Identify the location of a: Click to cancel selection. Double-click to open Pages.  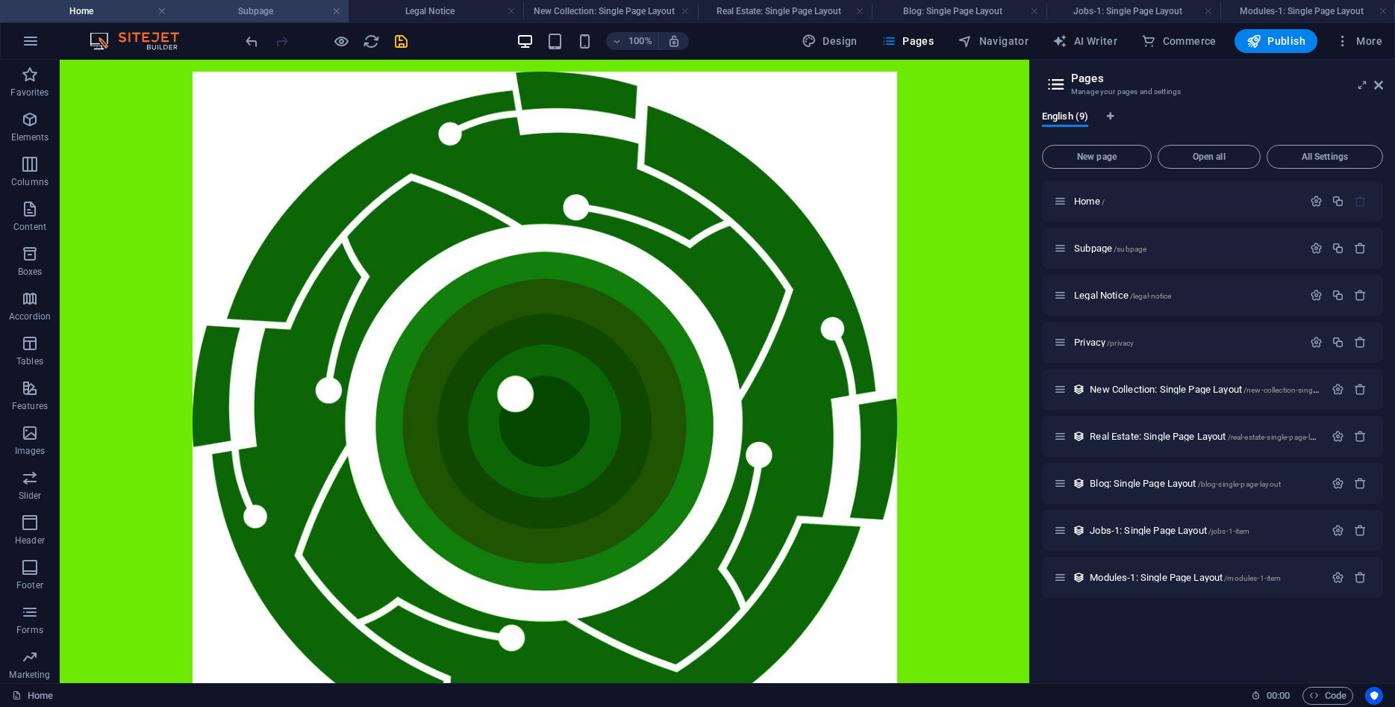
(32, 696).